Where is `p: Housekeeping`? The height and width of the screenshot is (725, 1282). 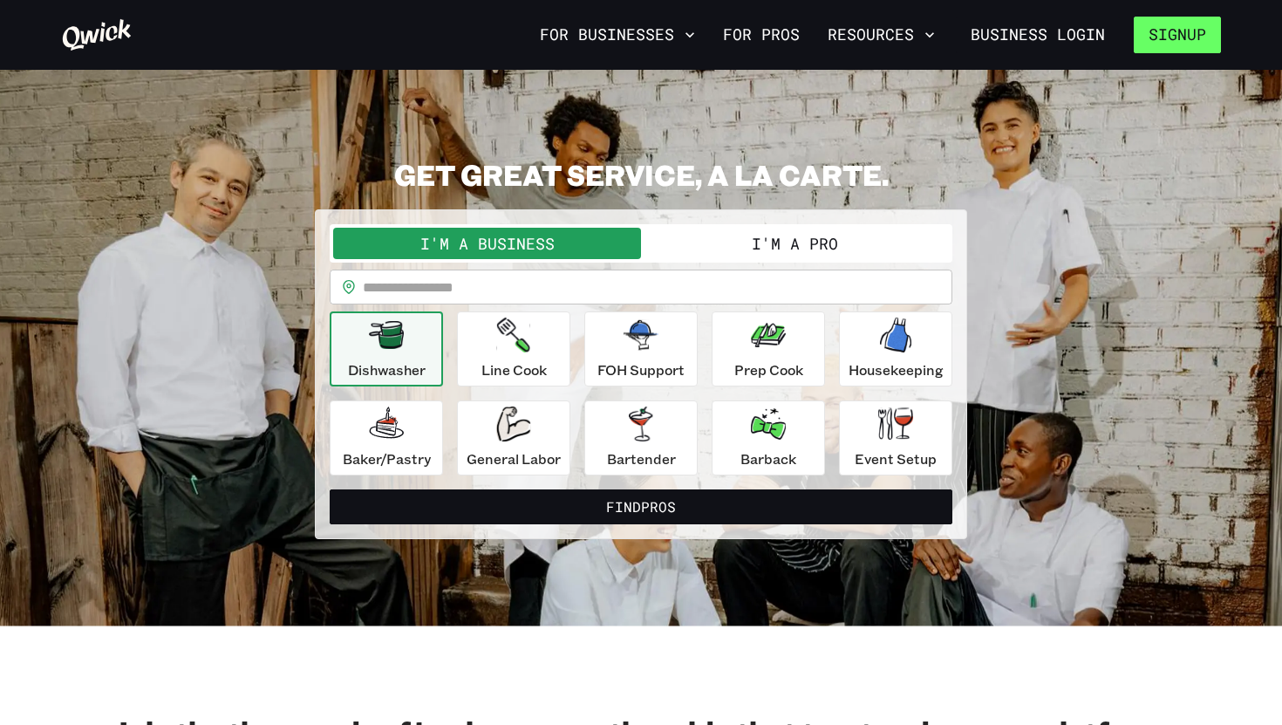
p: Housekeeping is located at coordinates (896, 370).